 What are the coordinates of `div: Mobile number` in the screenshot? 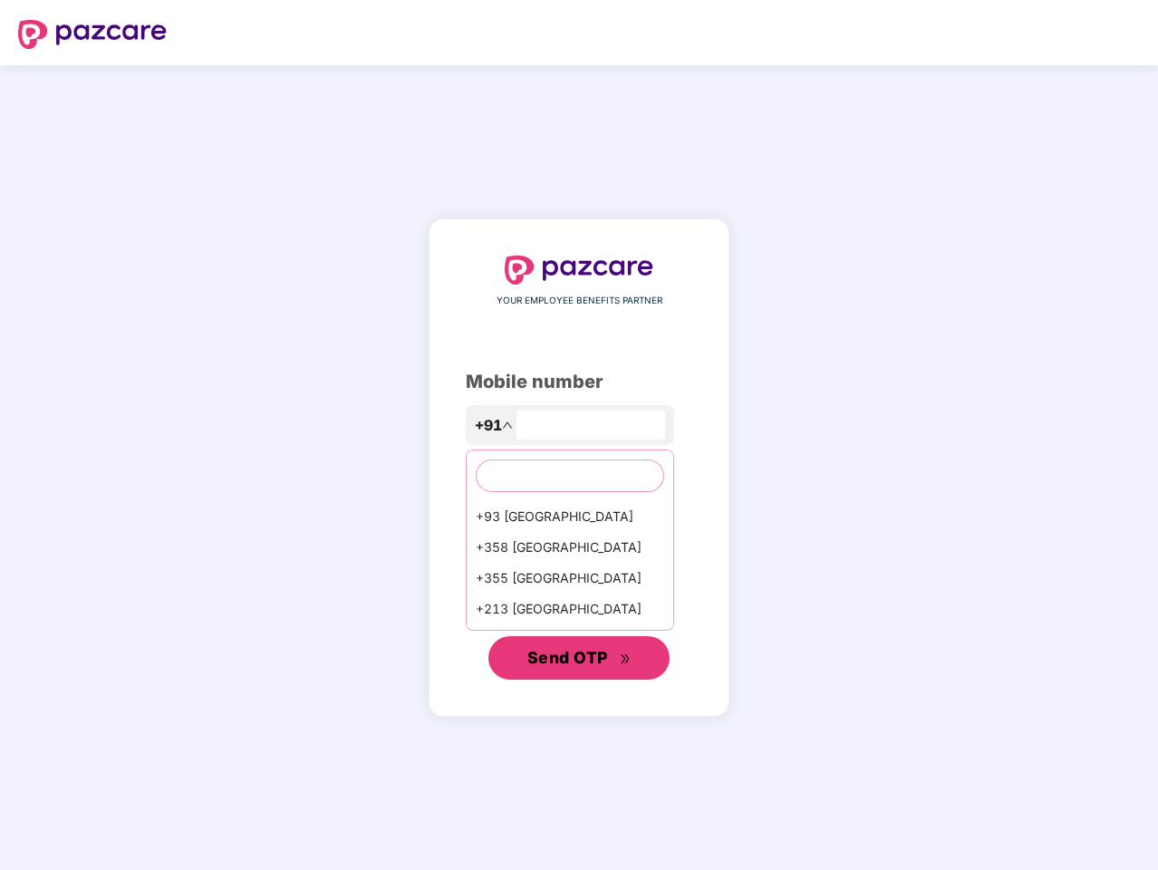 It's located at (579, 382).